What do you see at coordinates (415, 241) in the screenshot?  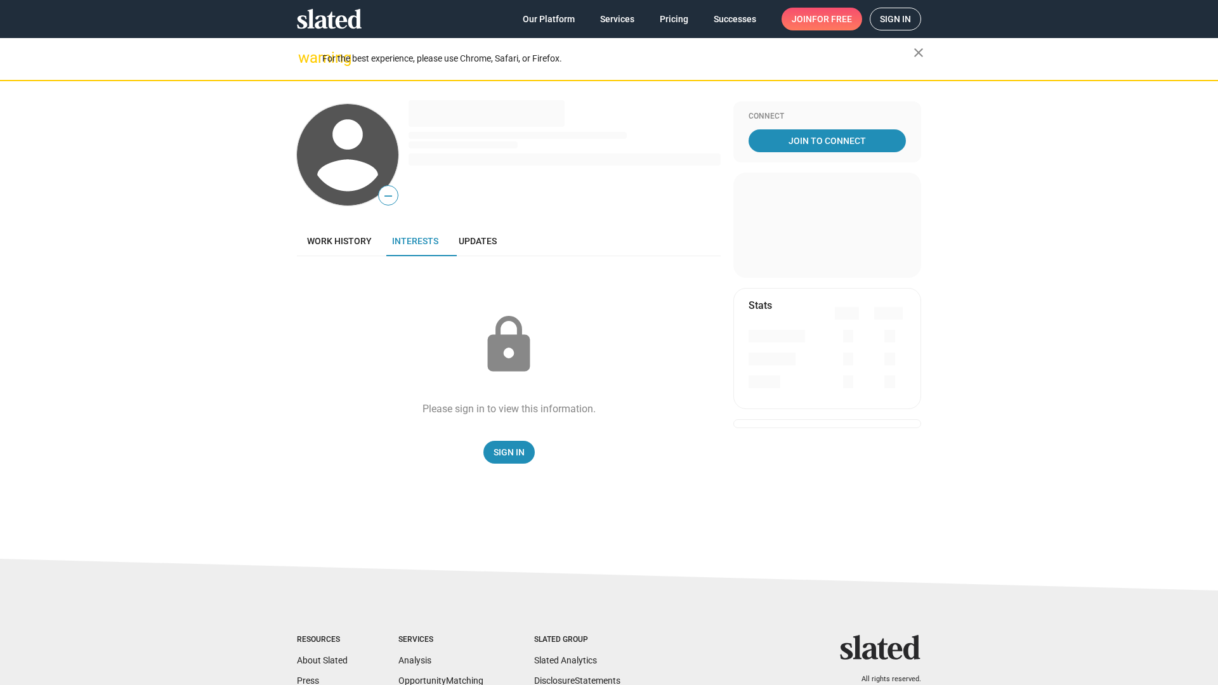 I see `a: Interests` at bounding box center [415, 241].